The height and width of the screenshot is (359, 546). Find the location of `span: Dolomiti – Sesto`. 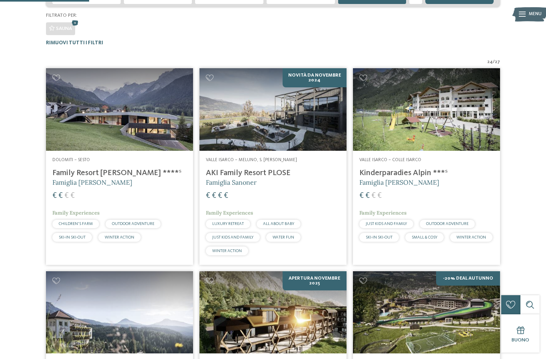

span: Dolomiti – Sesto is located at coordinates (71, 160).